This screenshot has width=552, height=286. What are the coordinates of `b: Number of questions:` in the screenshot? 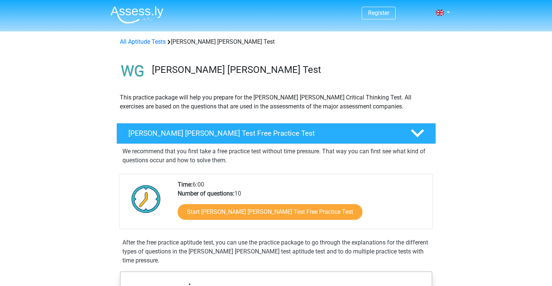 It's located at (206, 193).